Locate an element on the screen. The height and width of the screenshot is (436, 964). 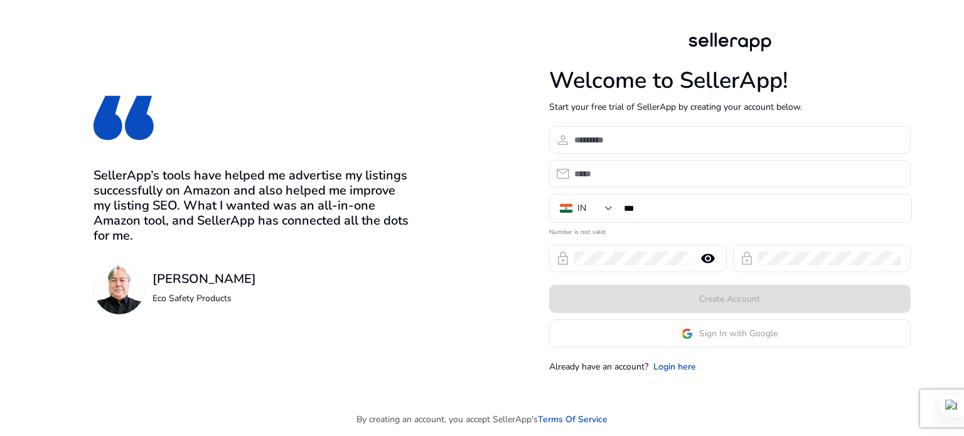
h1: Welcome to SellerApp! is located at coordinates (730, 80).